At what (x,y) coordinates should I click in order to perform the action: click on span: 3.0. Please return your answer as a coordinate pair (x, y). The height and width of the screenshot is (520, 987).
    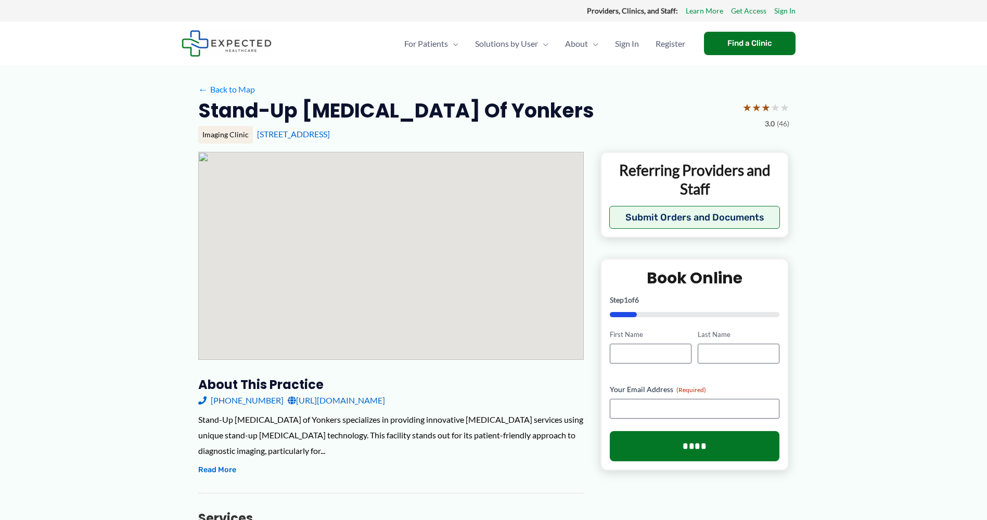
    Looking at the image, I should click on (769, 124).